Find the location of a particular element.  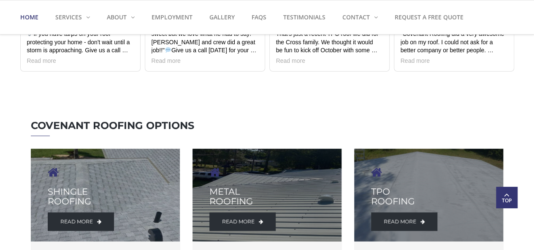

a: Testimonials is located at coordinates (304, 17).